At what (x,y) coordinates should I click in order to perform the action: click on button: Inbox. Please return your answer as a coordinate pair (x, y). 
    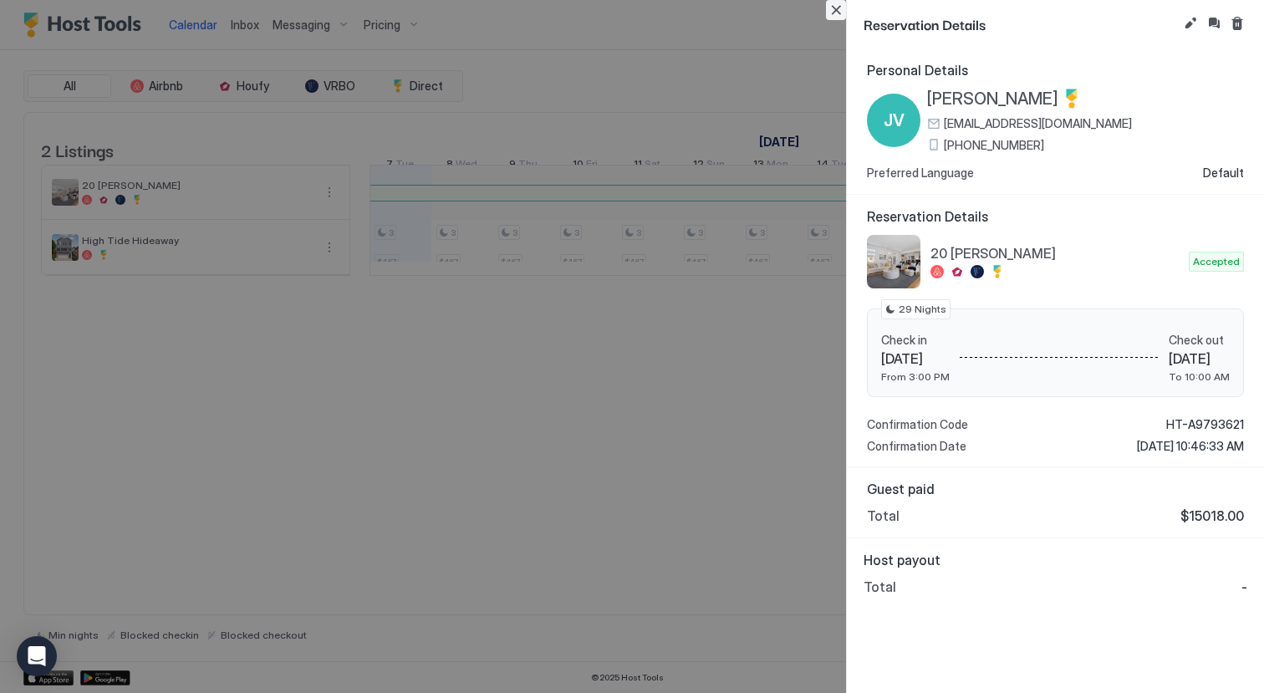
    Looking at the image, I should click on (1214, 23).